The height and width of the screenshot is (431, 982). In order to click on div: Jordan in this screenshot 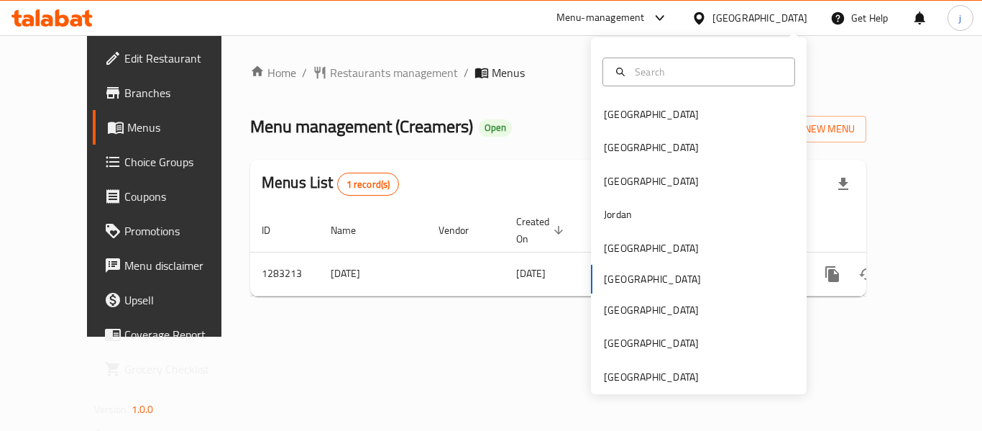, I will do `click(618, 214)`.